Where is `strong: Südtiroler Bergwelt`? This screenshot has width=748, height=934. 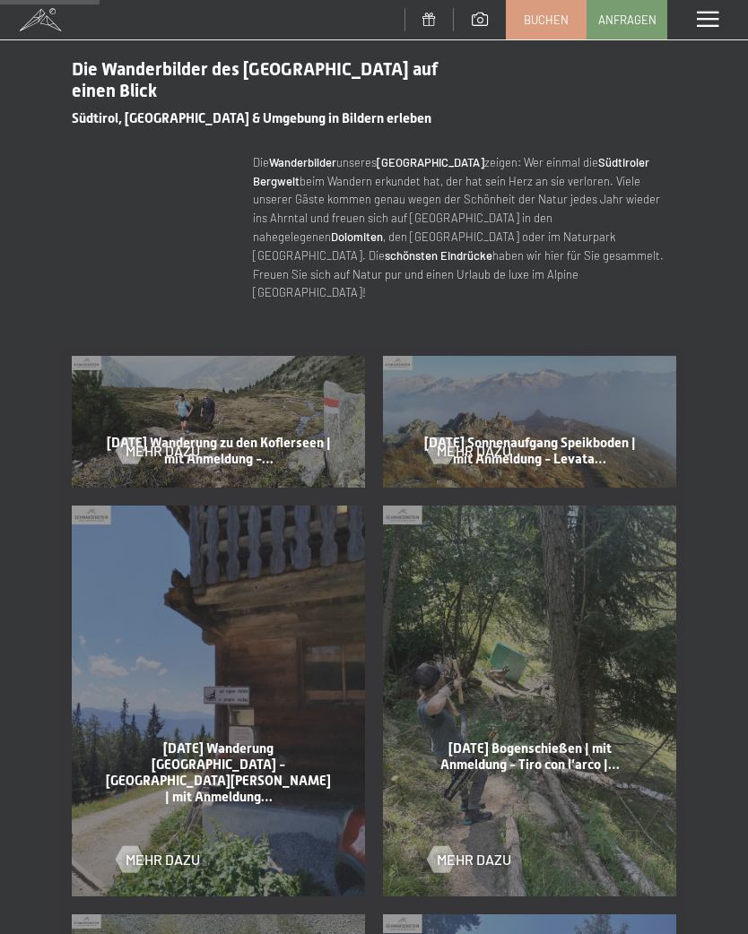 strong: Südtiroler Bergwelt is located at coordinates (451, 171).